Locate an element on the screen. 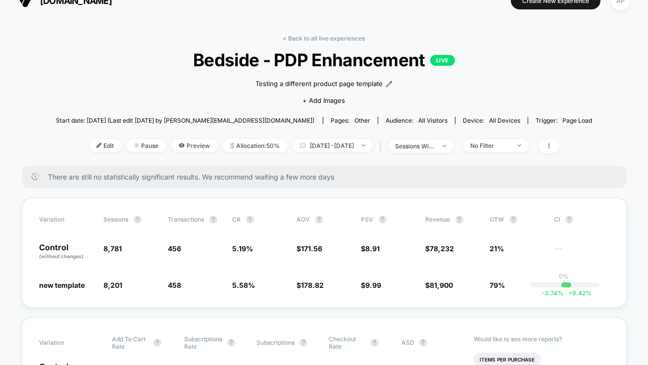 This screenshot has width=648, height=365. span: 456 is located at coordinates (175, 248).